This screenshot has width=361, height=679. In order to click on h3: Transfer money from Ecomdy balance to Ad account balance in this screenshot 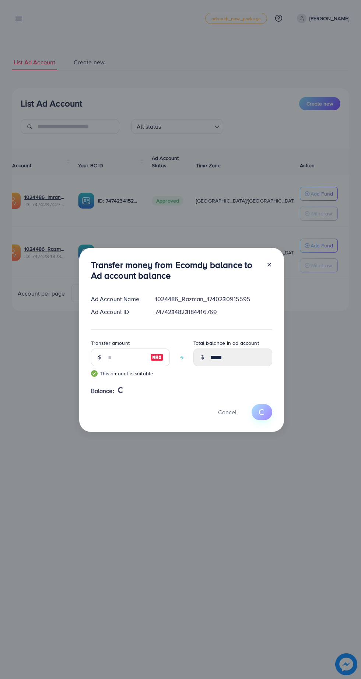, I will do `click(175, 270)`.